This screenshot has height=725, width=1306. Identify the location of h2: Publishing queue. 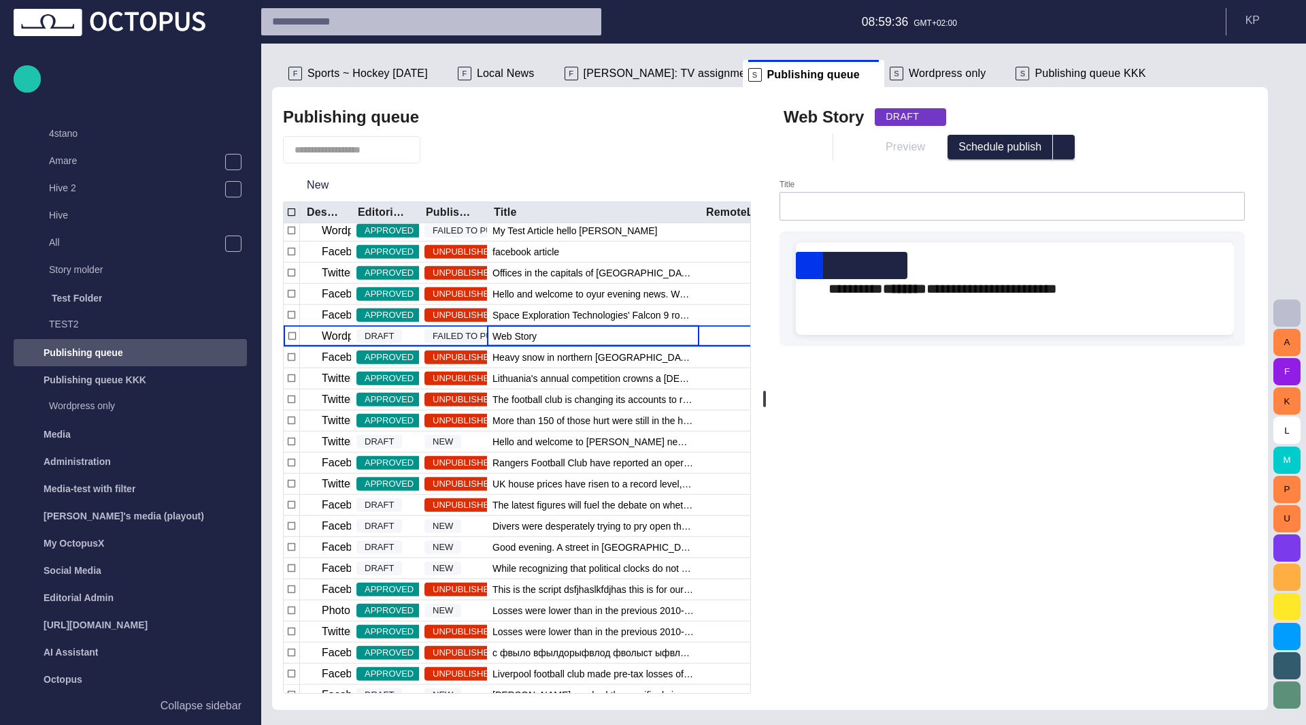
(351, 117).